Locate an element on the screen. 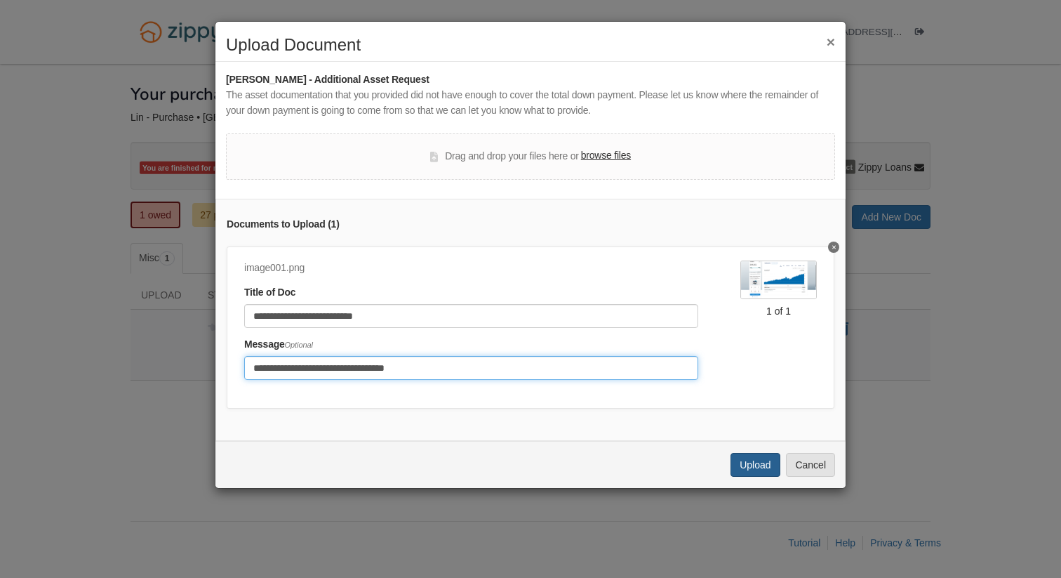 This screenshot has width=1061, height=578. label: Message is located at coordinates (279, 345).